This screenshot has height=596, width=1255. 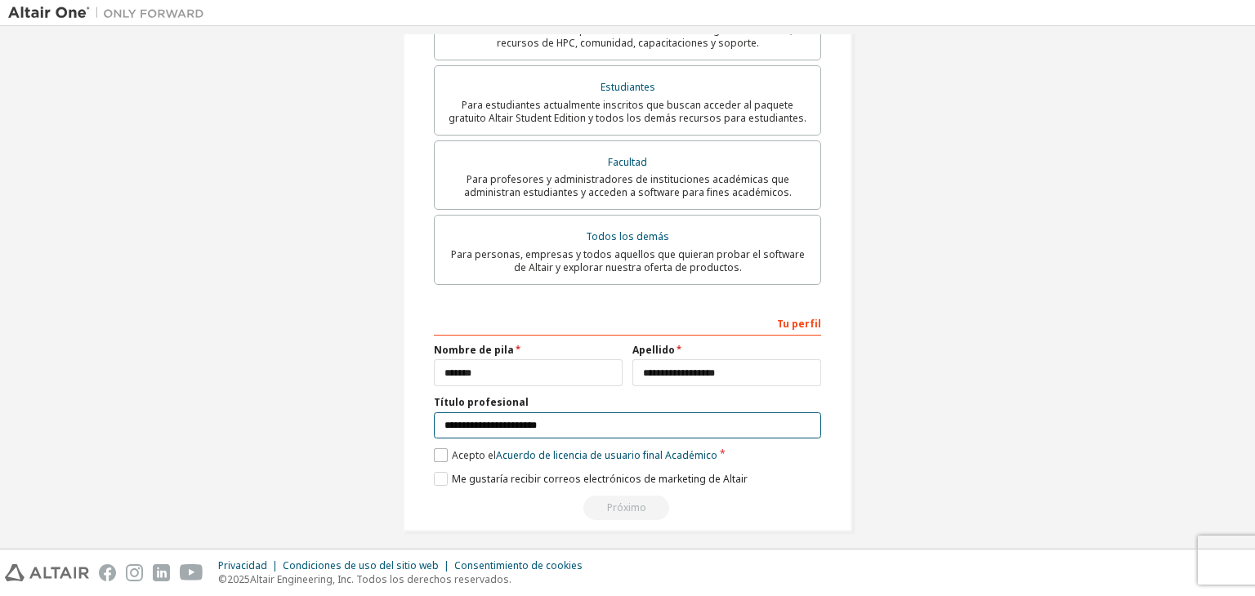 What do you see at coordinates (474, 455) in the screenshot?
I see `font: Acepto el` at bounding box center [474, 455].